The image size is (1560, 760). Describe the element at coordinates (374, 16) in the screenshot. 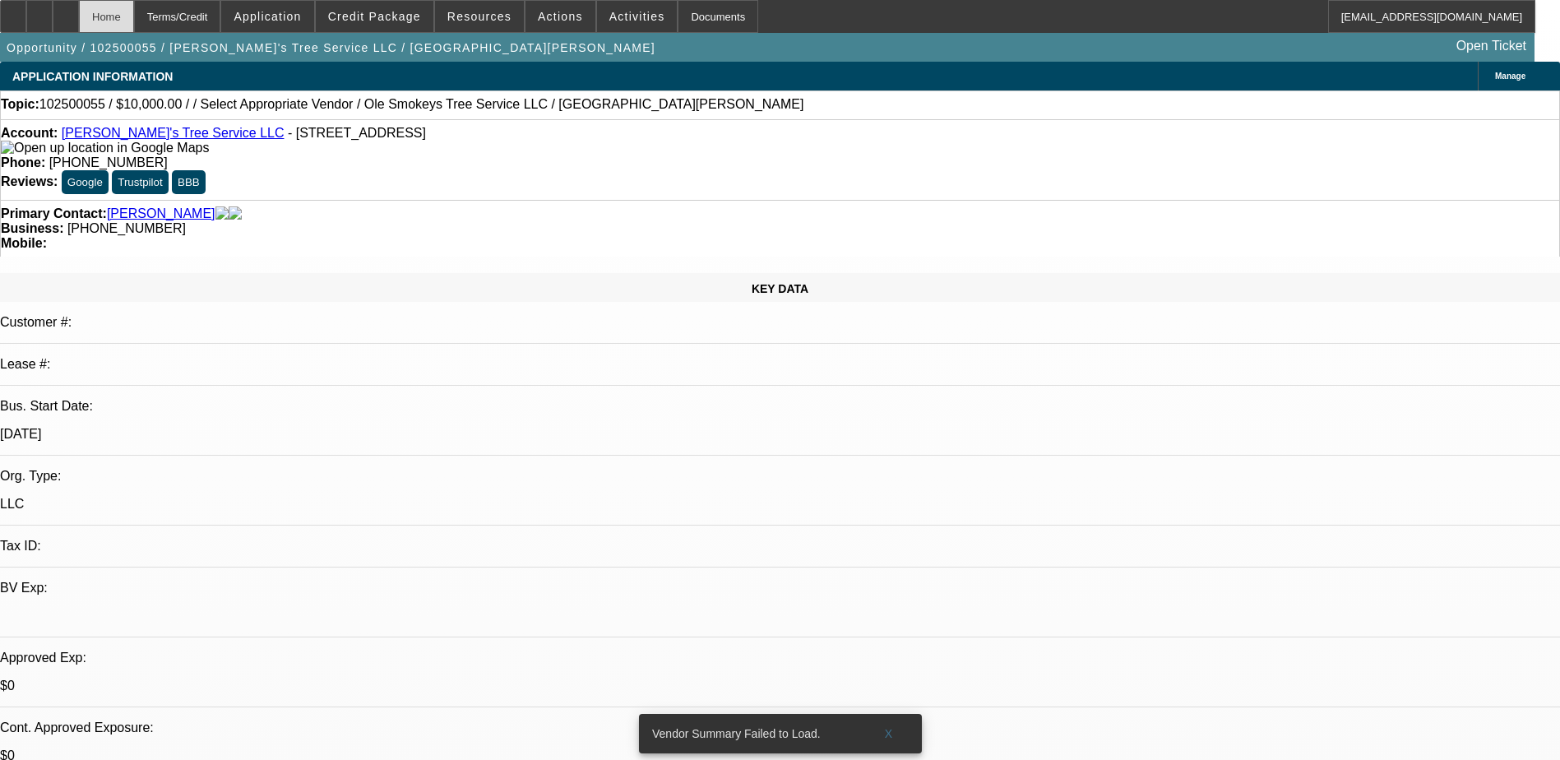

I see `button: Credit Package` at that location.